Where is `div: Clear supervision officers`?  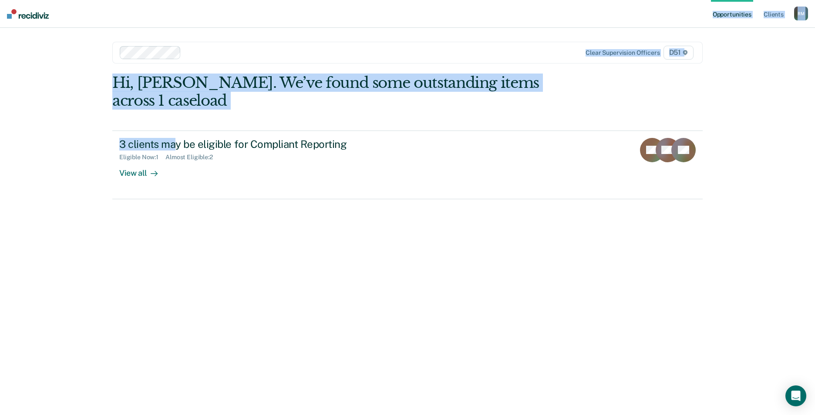
div: Clear supervision officers is located at coordinates (622, 53).